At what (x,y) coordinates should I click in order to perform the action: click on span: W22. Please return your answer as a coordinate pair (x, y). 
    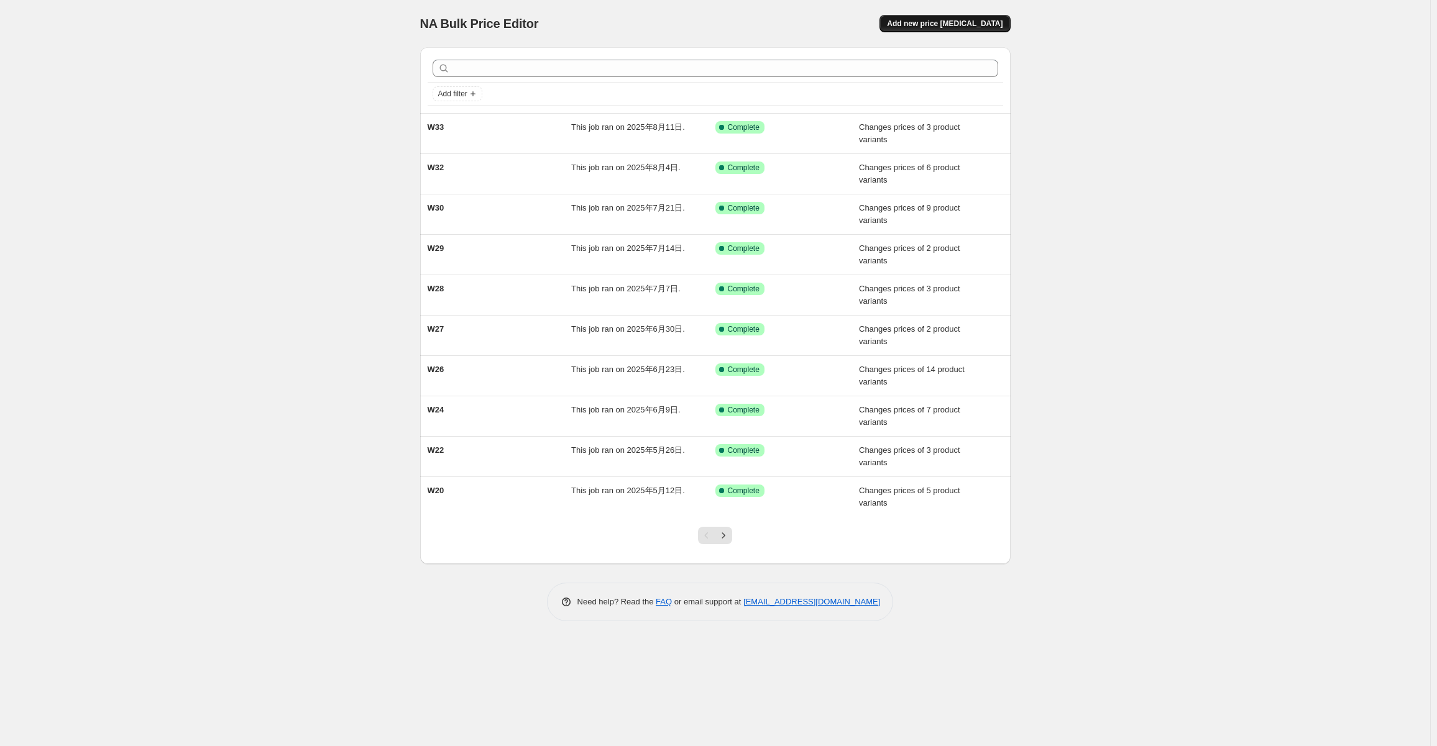
    Looking at the image, I should click on (436, 450).